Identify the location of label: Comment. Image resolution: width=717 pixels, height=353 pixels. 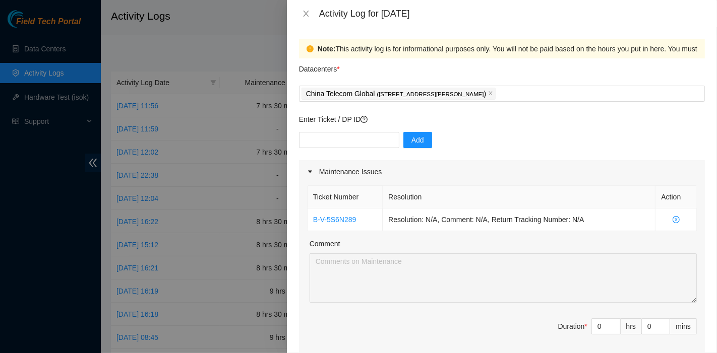
(325, 244).